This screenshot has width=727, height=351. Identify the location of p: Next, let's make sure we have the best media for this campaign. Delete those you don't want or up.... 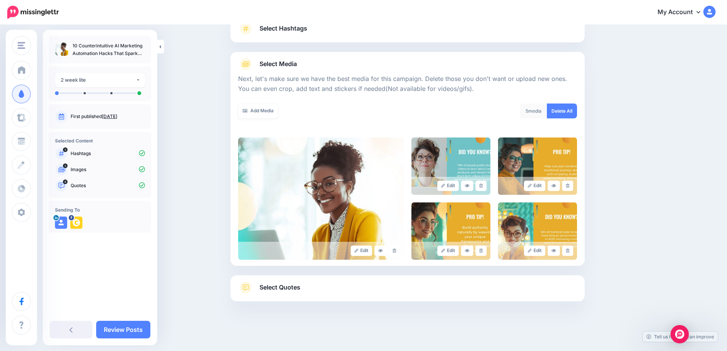
(407, 84).